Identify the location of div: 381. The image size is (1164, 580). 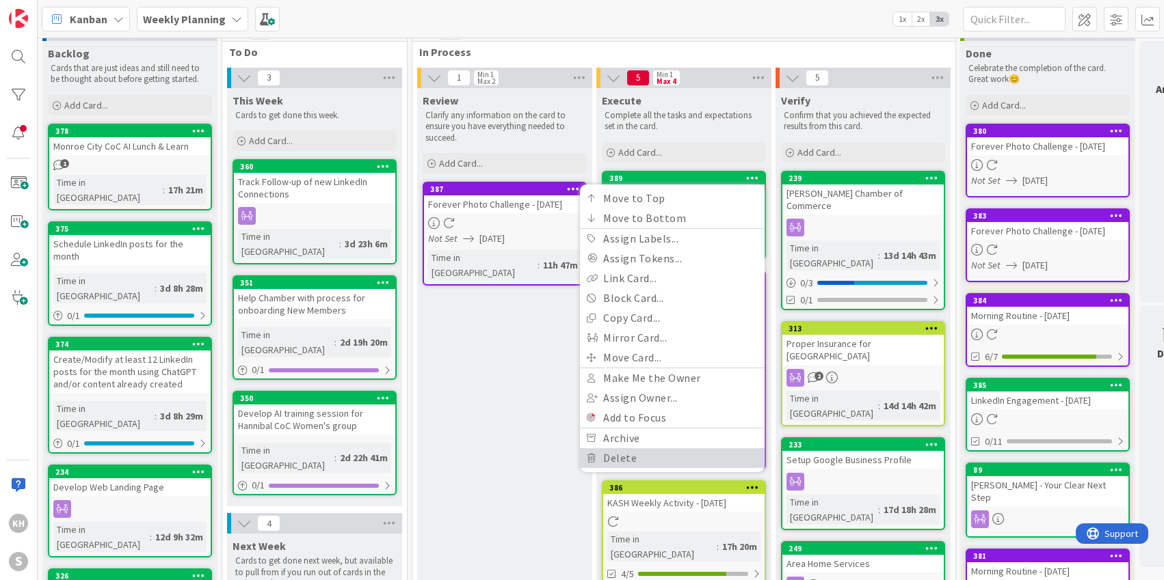
(1050, 556).